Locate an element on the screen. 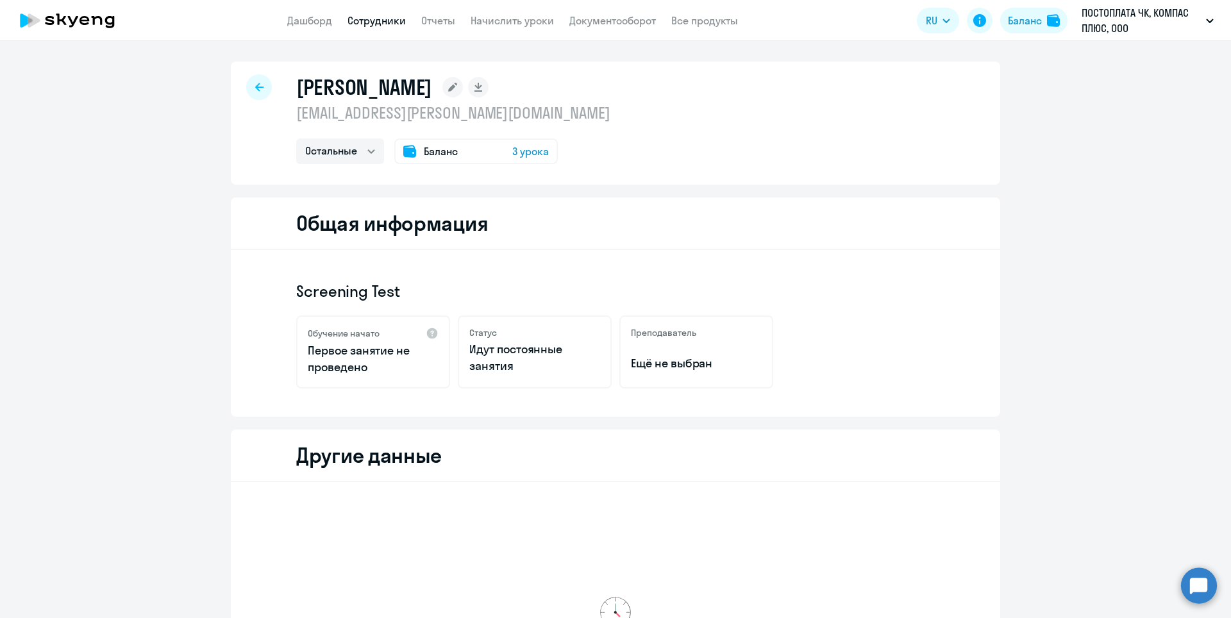  a: Сотрудники is located at coordinates (376, 21).